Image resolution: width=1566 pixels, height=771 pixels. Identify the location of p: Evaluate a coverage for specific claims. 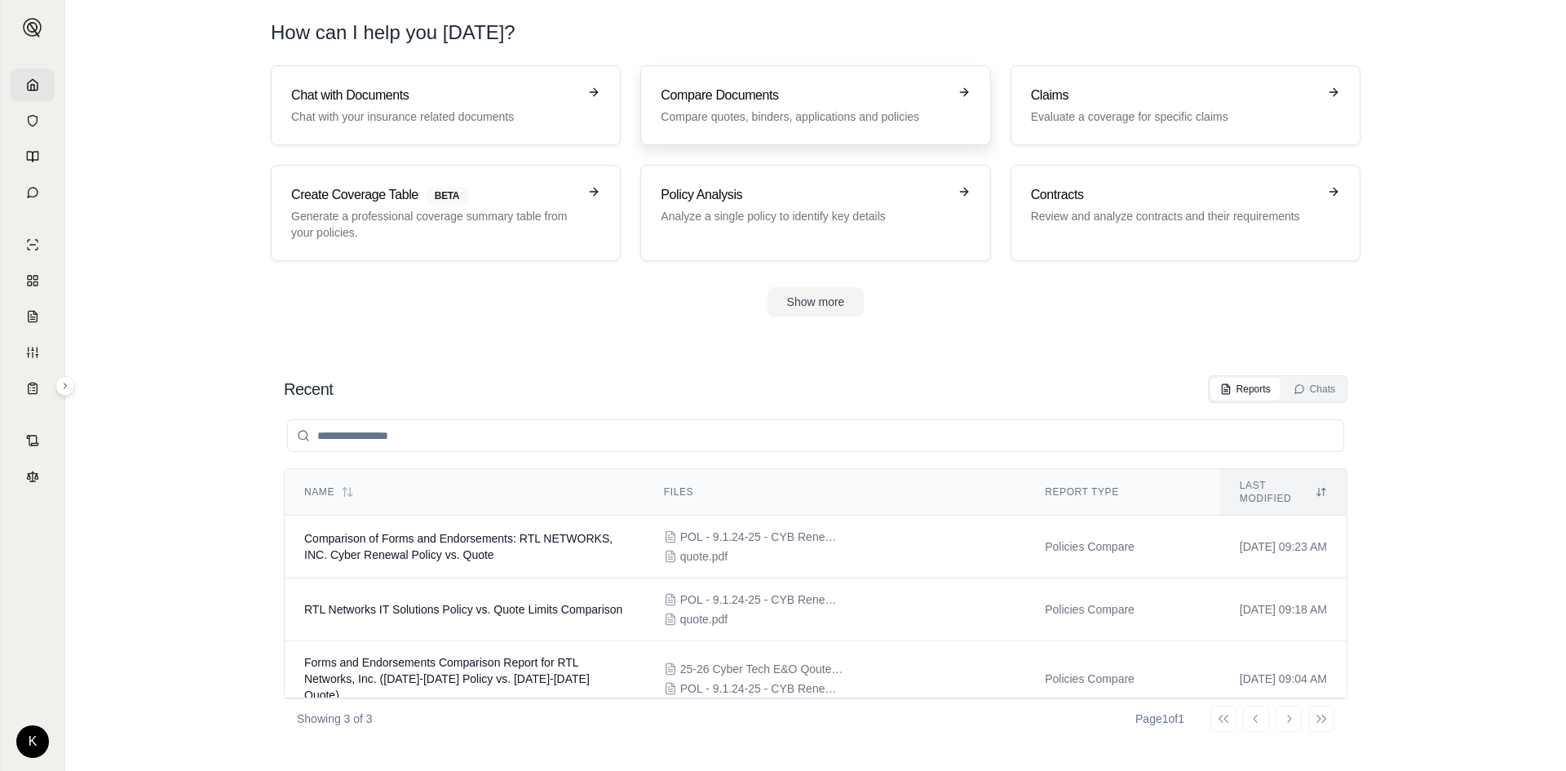
(1174, 117).